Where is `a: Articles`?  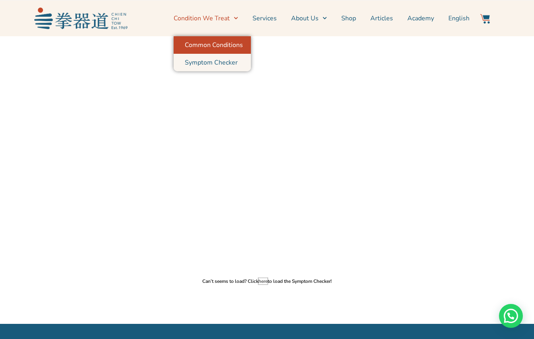 a: Articles is located at coordinates (382, 18).